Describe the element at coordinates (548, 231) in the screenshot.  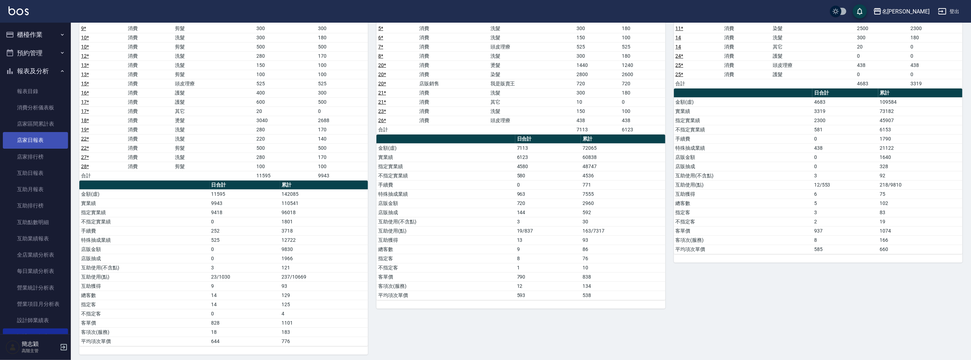
I see `td: 19/837` at that location.